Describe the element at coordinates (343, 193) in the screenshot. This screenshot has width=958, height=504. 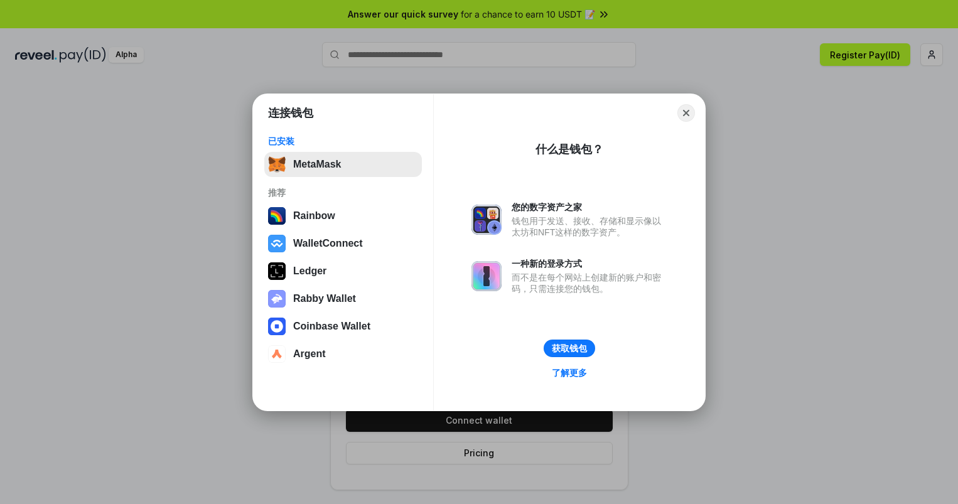
I see `div: 推荐` at that location.